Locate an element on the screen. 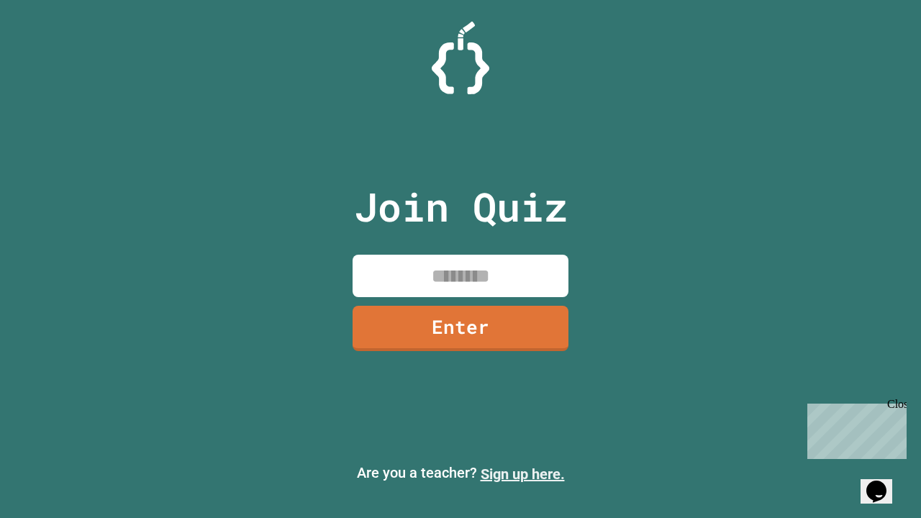  p: Are you a teacher? is located at coordinates (461, 474).